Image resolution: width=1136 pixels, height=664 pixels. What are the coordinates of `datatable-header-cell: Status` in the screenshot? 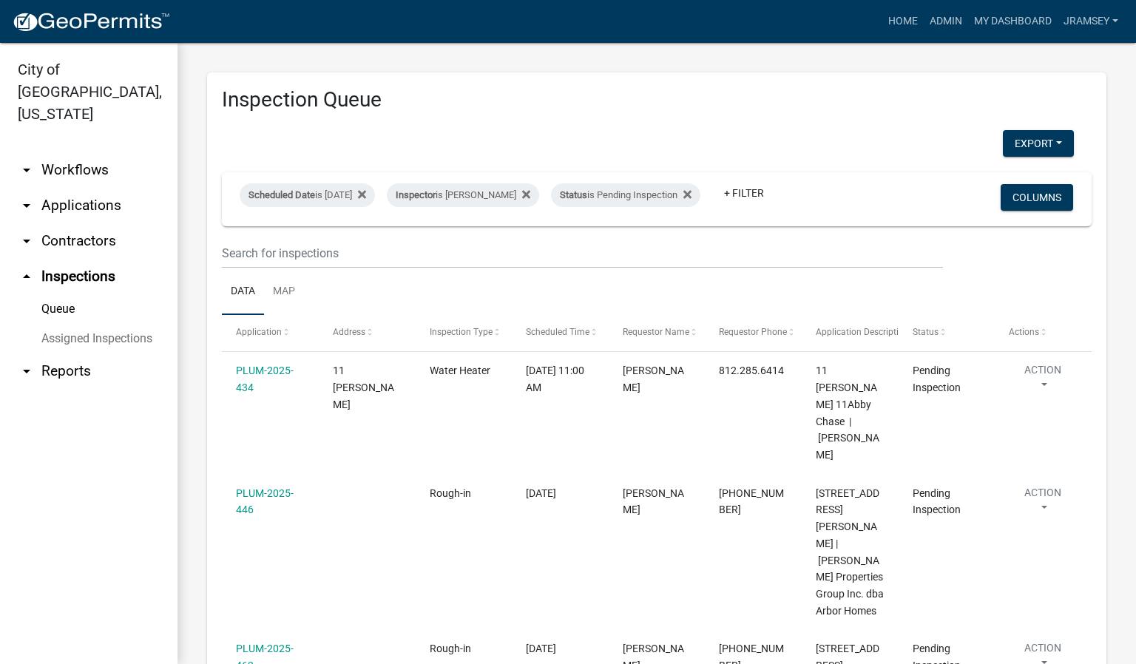 It's located at (946, 333).